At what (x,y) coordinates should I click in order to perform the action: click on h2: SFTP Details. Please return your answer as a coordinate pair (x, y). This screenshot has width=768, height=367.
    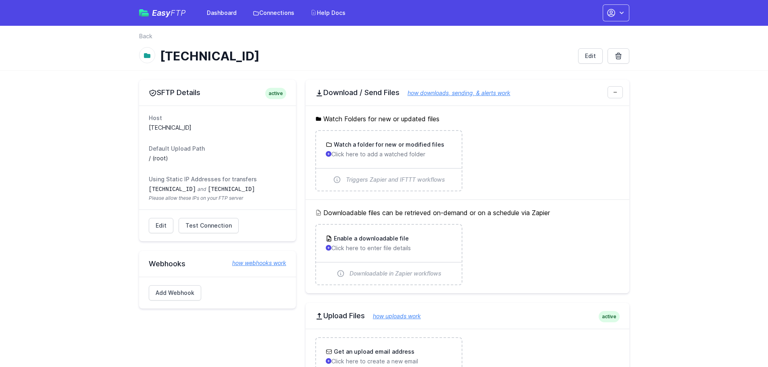
    Looking at the image, I should click on (217, 93).